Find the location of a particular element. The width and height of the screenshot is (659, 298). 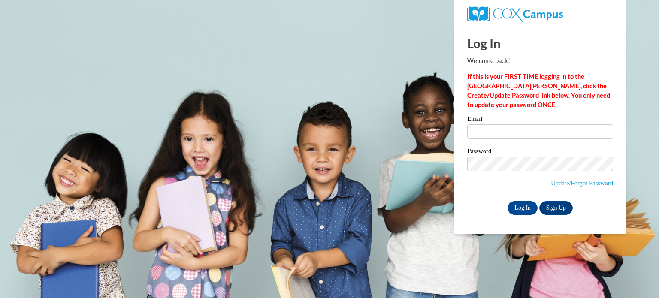

h1: Log In is located at coordinates (540, 43).